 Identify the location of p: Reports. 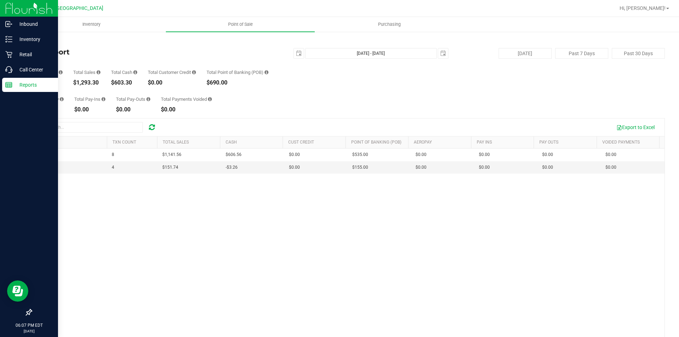
(34, 85).